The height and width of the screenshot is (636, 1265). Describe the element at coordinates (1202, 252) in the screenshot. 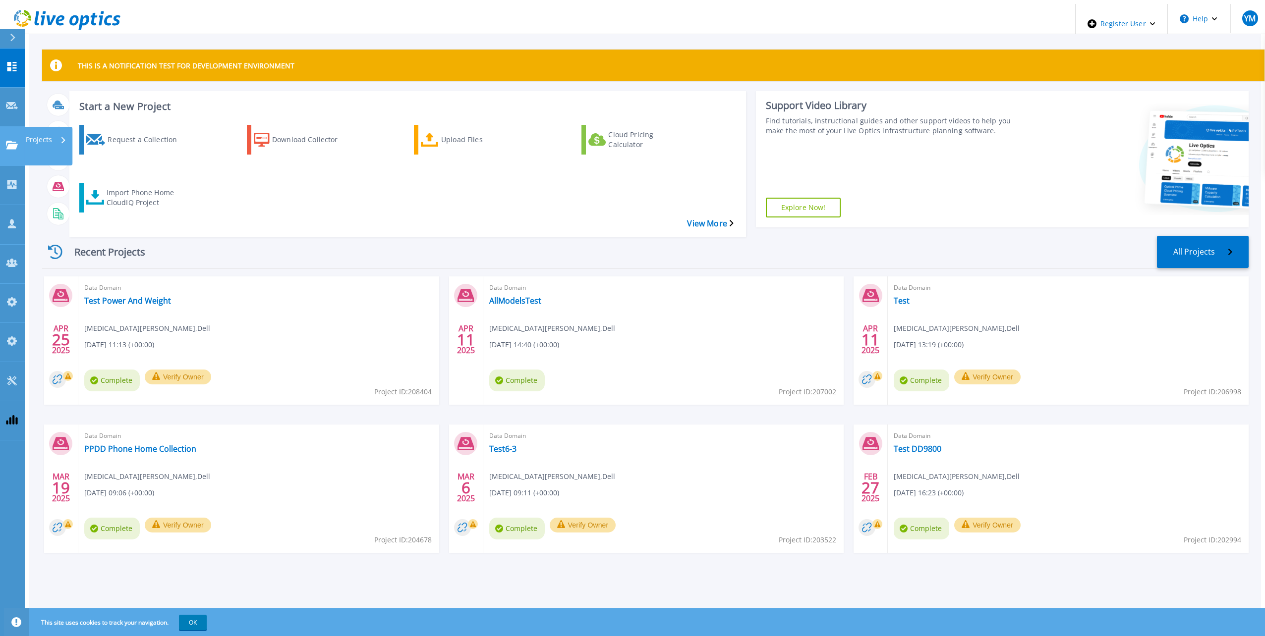

I see `a: All Projects` at that location.